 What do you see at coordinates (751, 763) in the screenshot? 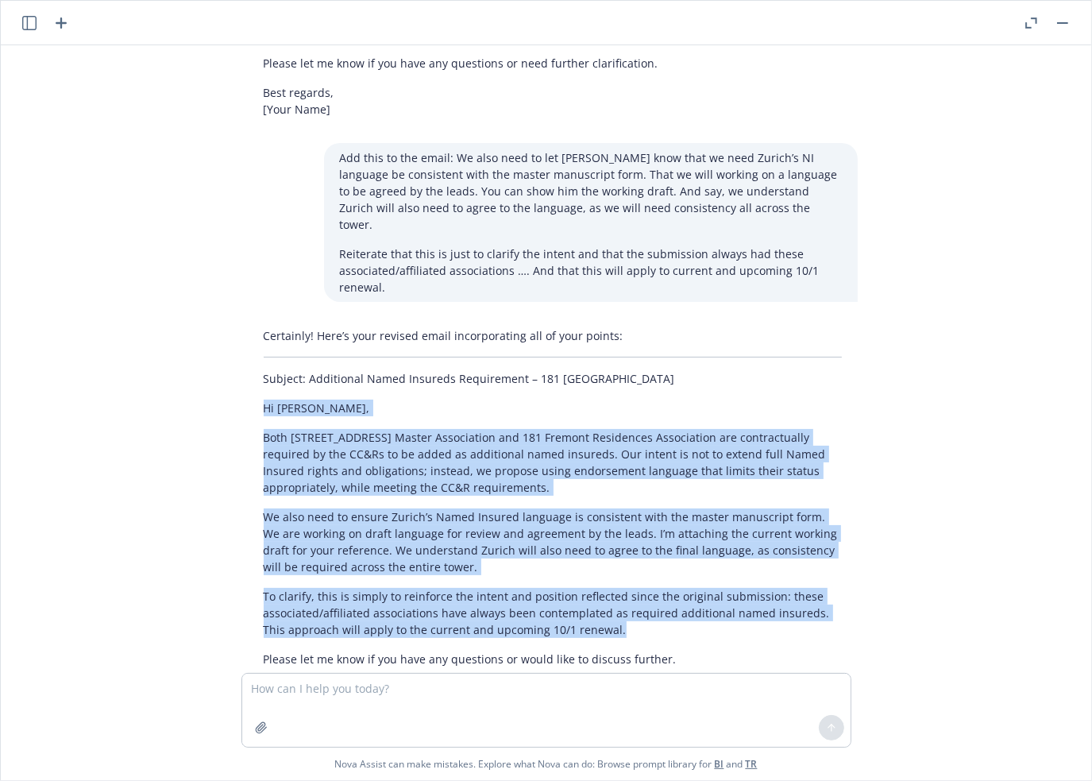
I see `a: TR` at bounding box center [751, 763].